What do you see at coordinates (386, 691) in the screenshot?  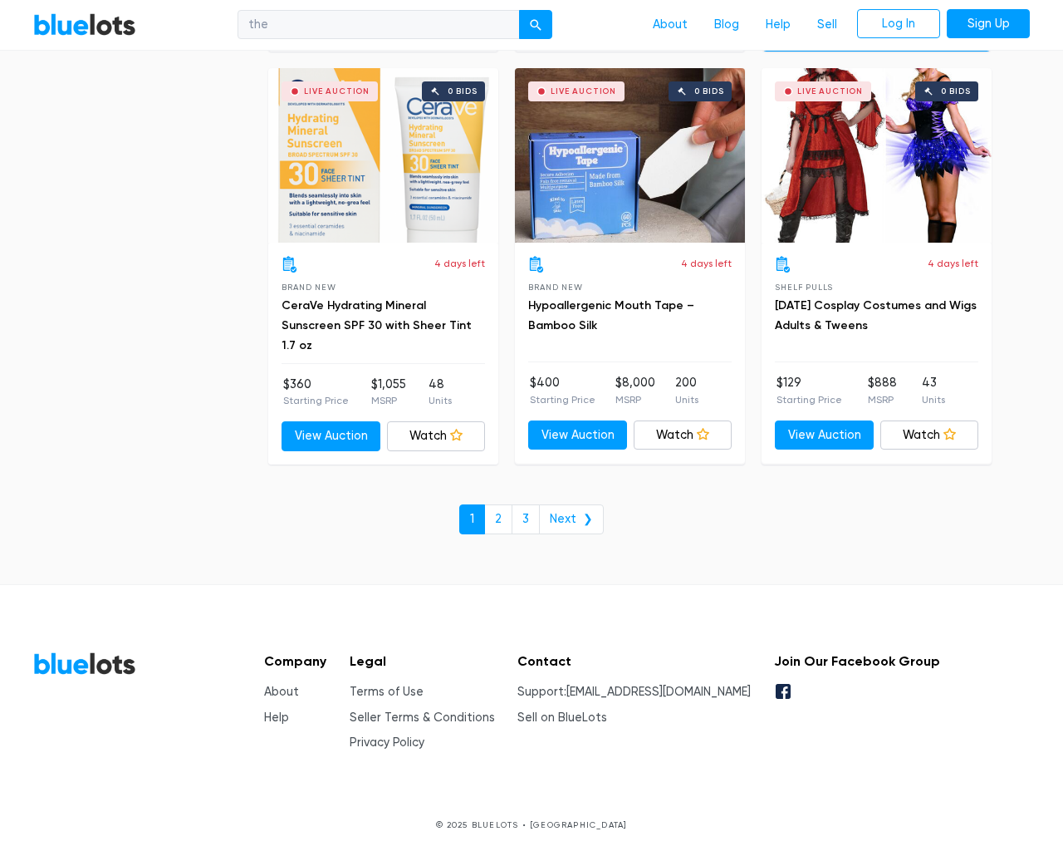 I see `a: Terms of Use` at bounding box center [386, 691].